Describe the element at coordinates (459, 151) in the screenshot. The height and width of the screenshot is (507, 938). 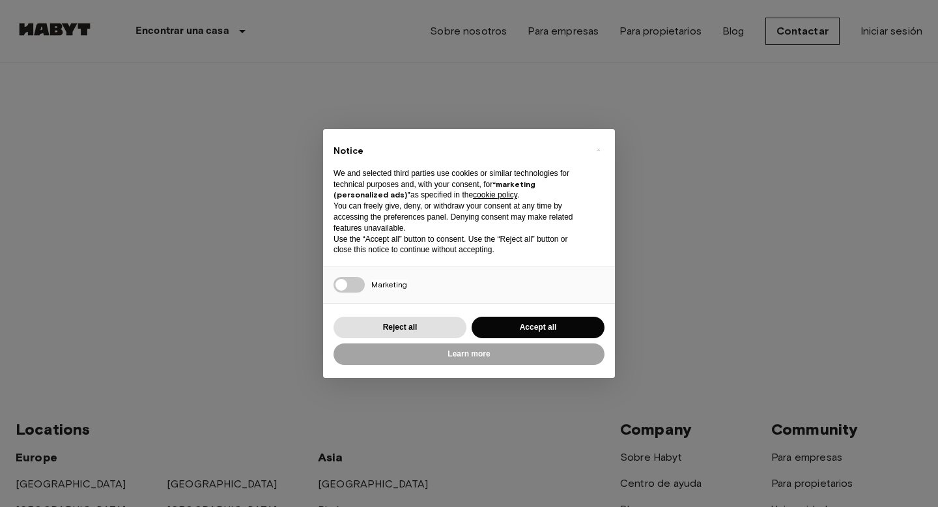
I see `h2: Notice` at that location.